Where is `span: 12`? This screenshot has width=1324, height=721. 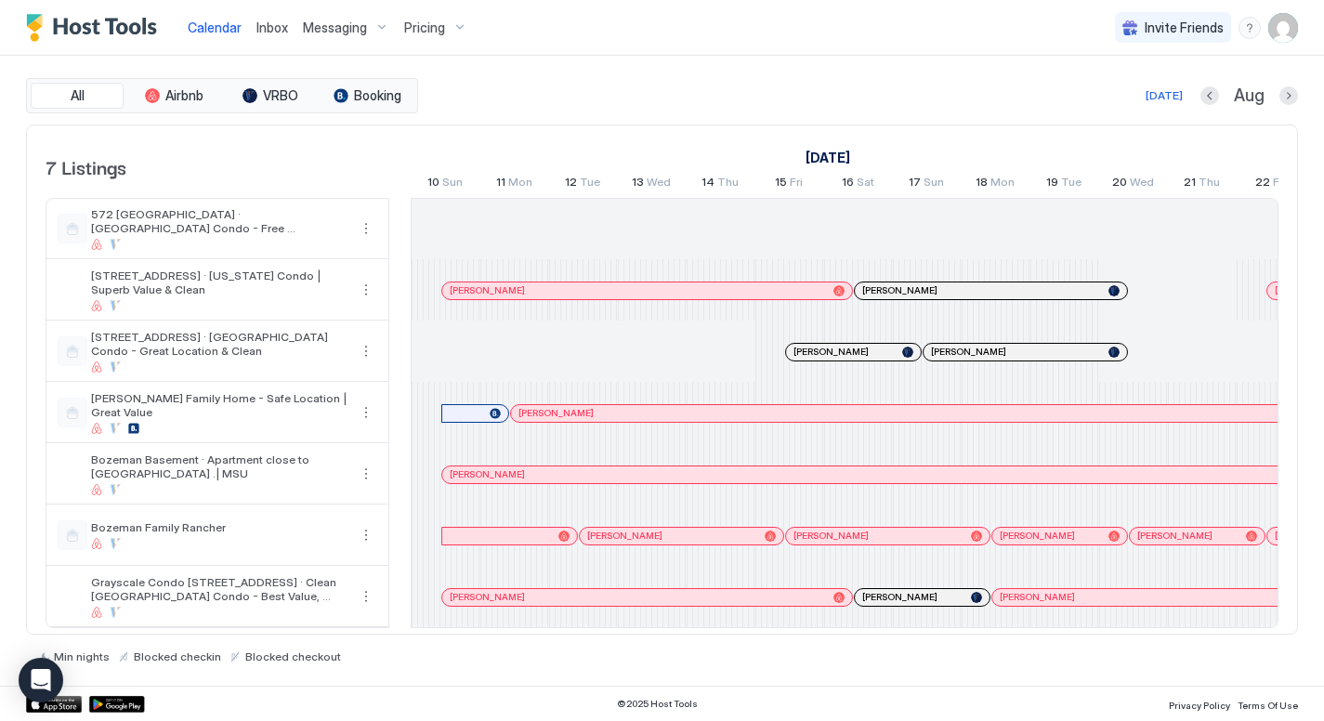 span: 12 is located at coordinates (571, 184).